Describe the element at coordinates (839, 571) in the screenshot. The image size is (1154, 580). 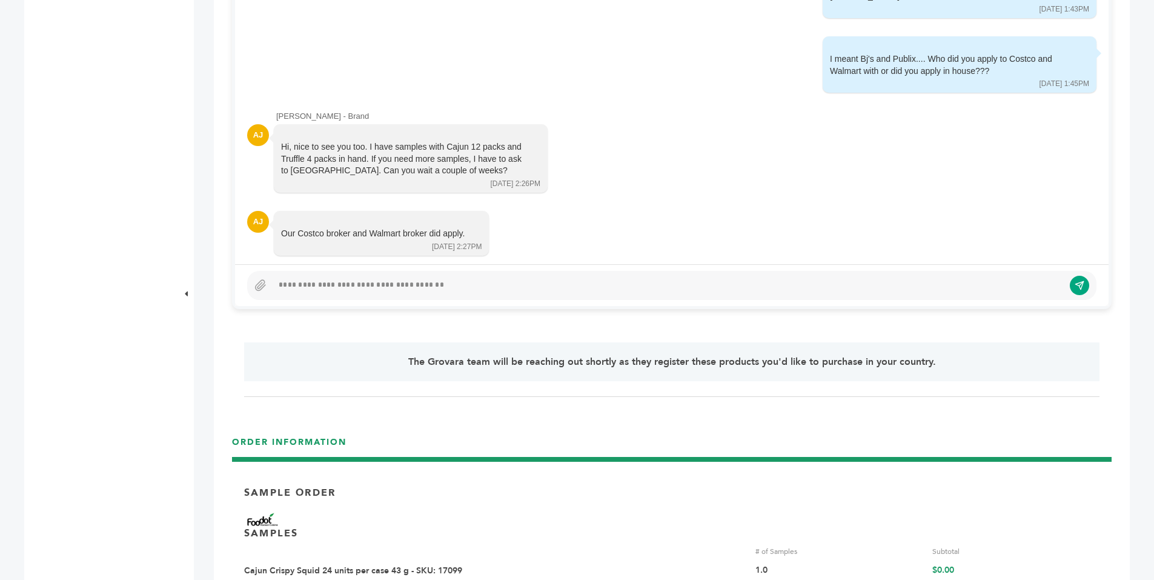
I see `div: 1.0` at that location.